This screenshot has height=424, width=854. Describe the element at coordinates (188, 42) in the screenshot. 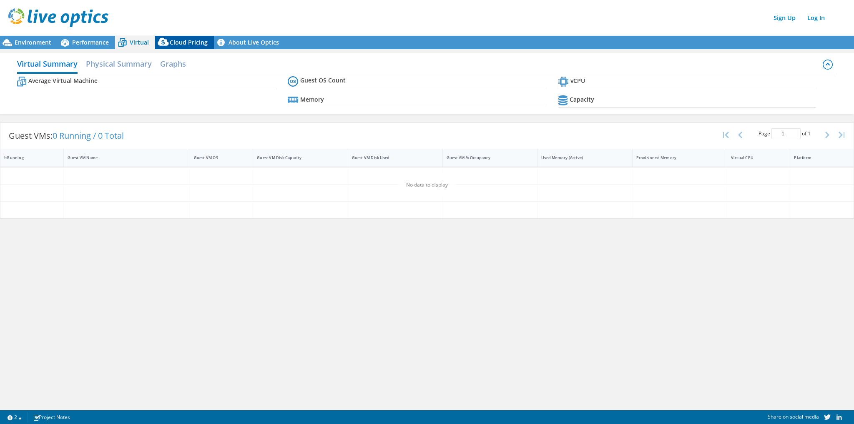

I see `span: Cloud Pricing` at that location.